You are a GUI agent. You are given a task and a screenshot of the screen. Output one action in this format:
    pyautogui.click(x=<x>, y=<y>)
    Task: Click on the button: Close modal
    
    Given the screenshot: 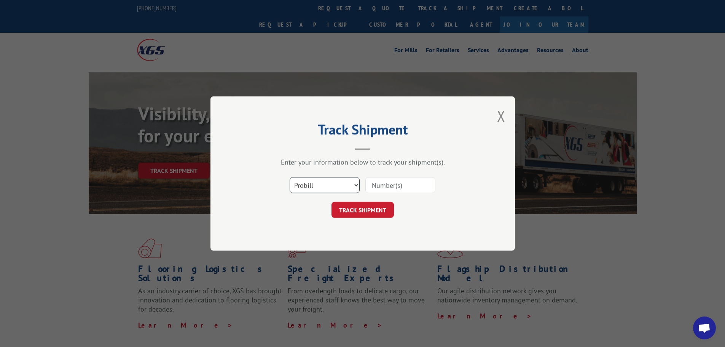 What is the action you would take?
    pyautogui.click(x=501, y=116)
    